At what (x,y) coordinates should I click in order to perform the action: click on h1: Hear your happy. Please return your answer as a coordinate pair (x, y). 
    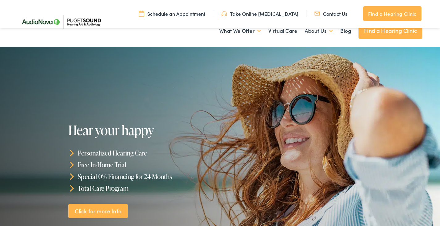
    Looking at the image, I should click on (145, 130).